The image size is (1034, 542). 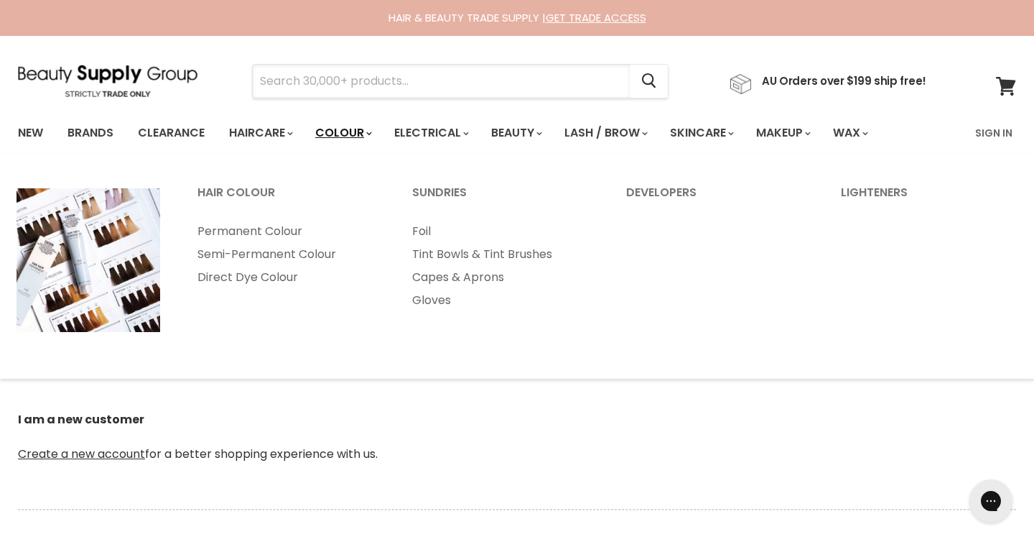 I want to click on a: Colour, so click(x=343, y=133).